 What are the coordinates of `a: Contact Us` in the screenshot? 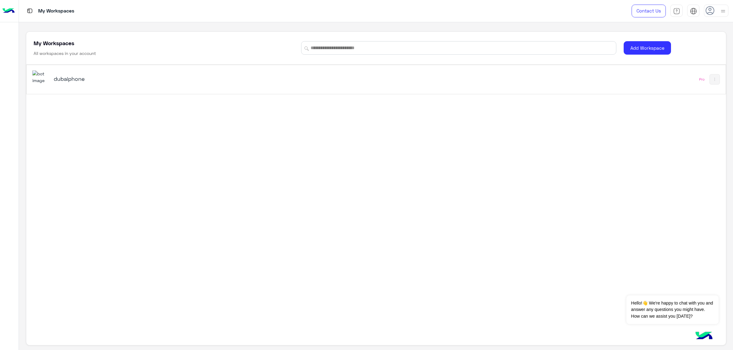 It's located at (648, 11).